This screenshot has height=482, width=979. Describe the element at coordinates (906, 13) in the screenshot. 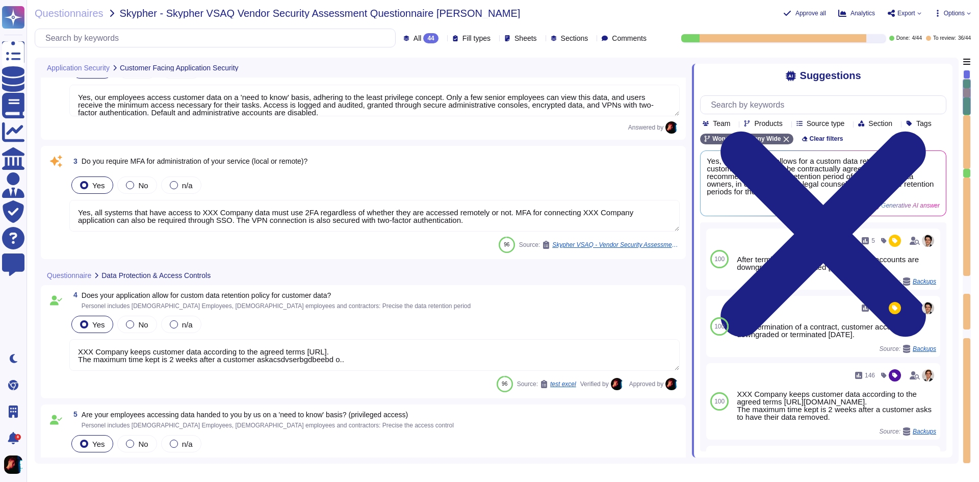

I see `span: Export` at that location.